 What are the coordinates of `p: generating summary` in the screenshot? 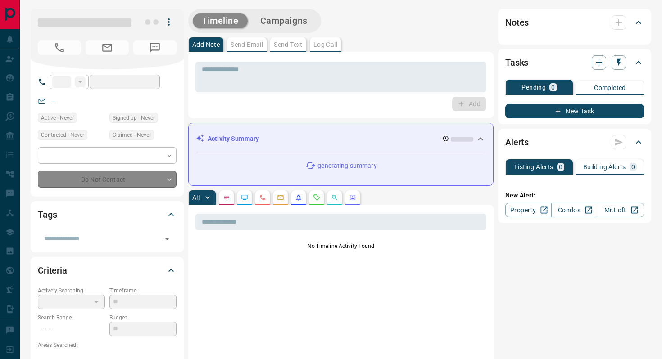 It's located at (347, 166).